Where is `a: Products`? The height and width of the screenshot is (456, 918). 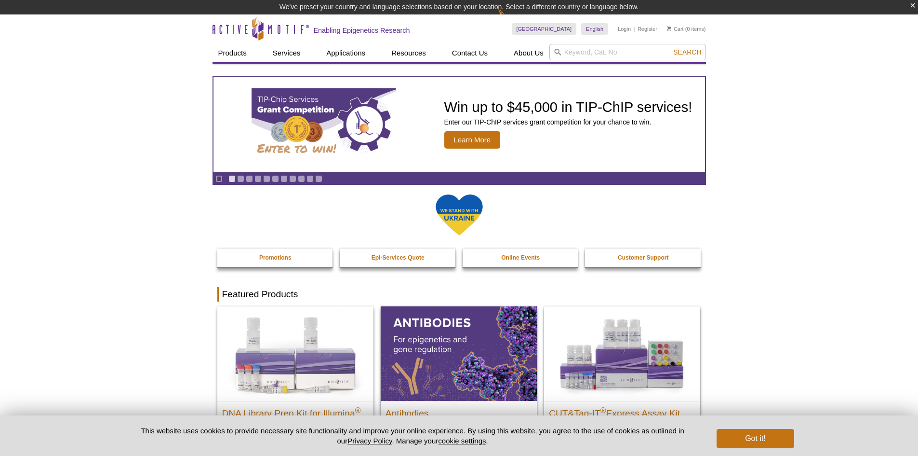 a: Products is located at coordinates (232, 53).